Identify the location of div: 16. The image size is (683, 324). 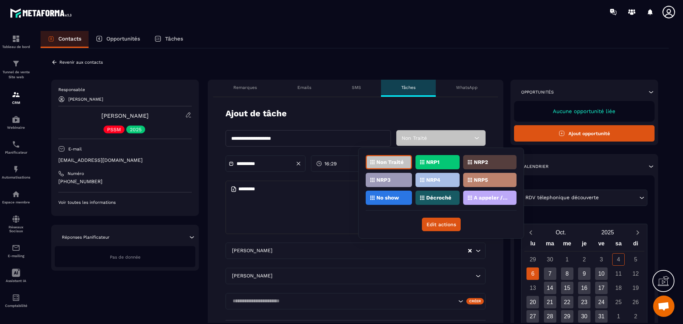
(584, 288).